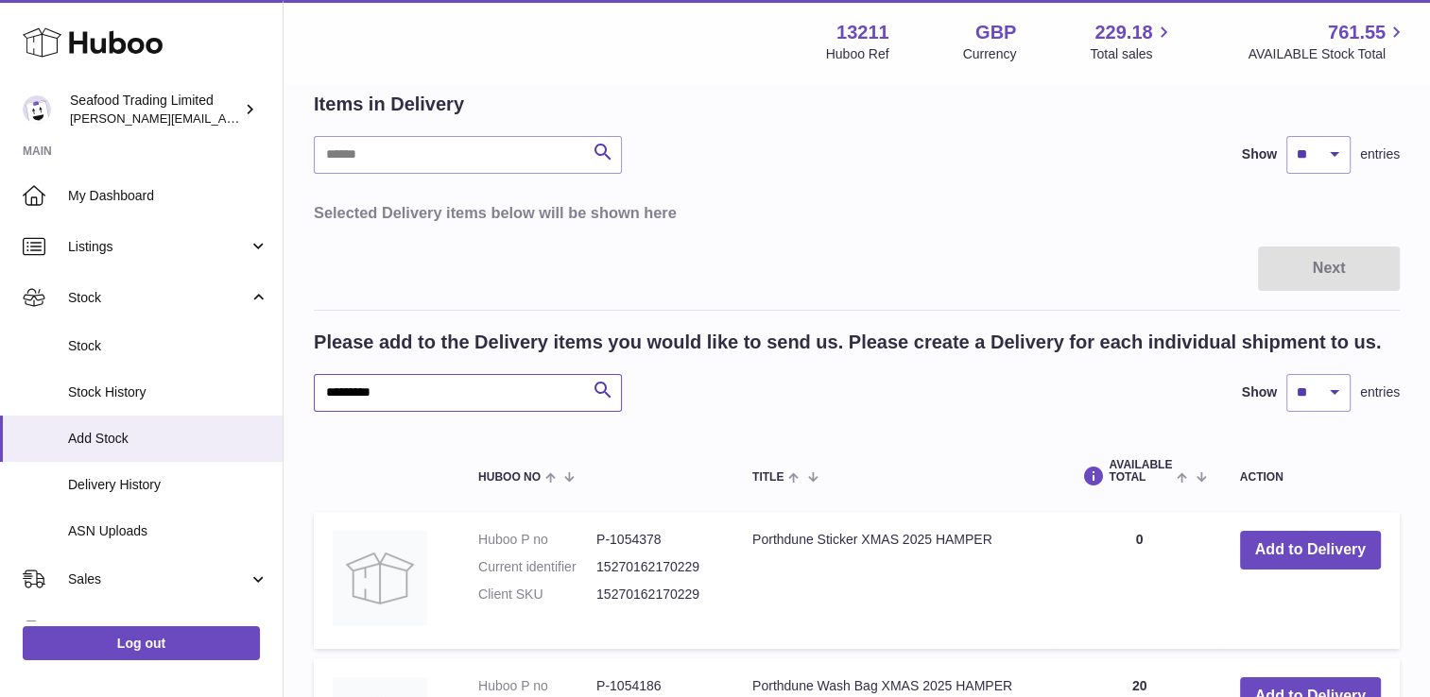 This screenshot has width=1430, height=697. I want to click on span: ASN Uploads, so click(168, 531).